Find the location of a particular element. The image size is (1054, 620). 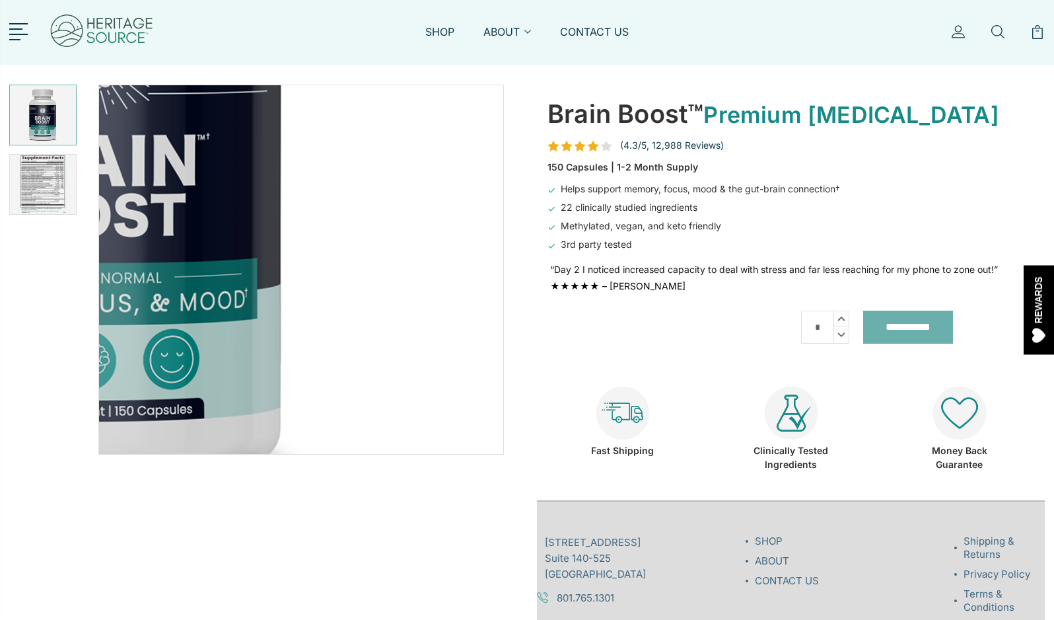

span: Helps support memory, focus, mood & the gut-brain connection† is located at coordinates (700, 189).